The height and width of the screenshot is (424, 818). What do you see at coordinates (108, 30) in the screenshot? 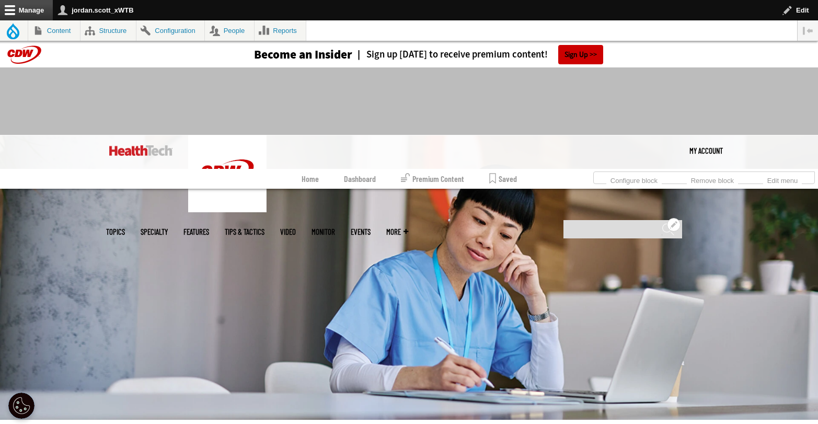
I see `a: Structure` at bounding box center [108, 30].